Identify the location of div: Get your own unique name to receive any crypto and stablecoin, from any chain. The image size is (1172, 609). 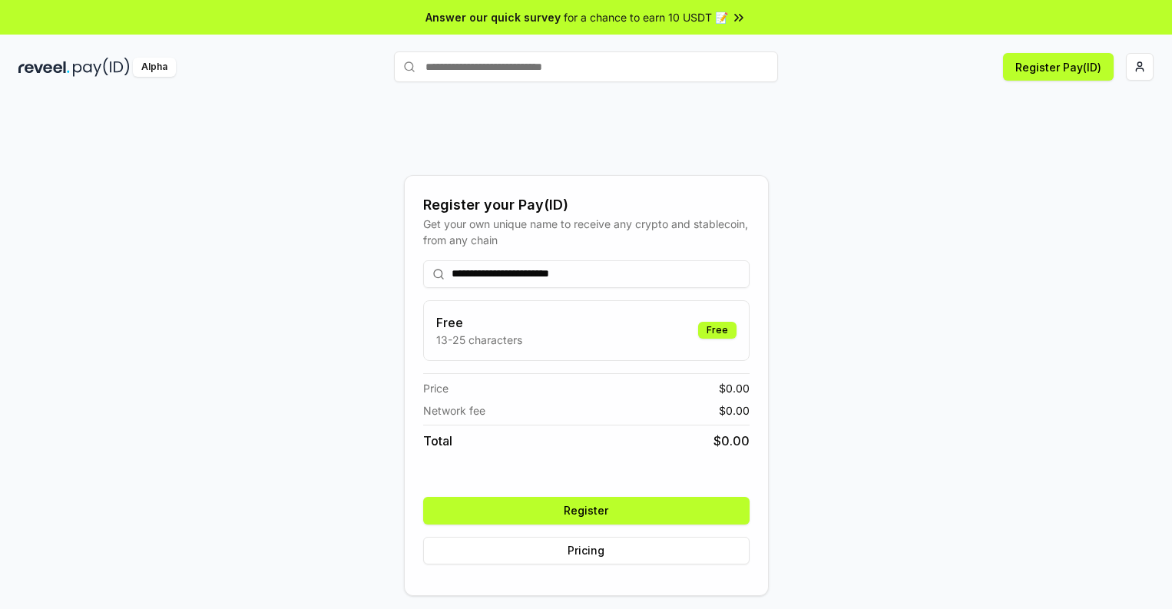
(586, 232).